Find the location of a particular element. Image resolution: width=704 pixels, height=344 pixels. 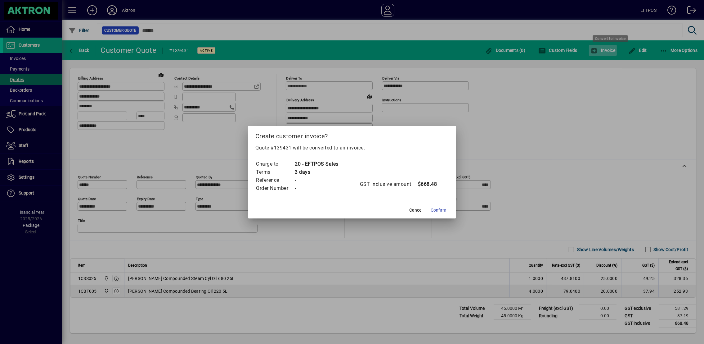

td: Reference is located at coordinates (275, 180).